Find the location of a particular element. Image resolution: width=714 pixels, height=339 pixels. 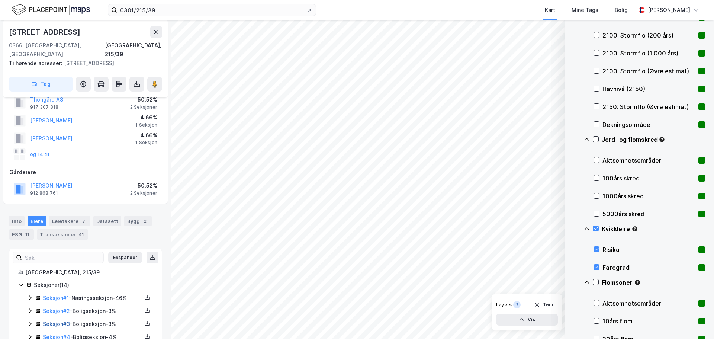

div: 2150: Stormflo (Øvre estimat) is located at coordinates (649, 107).